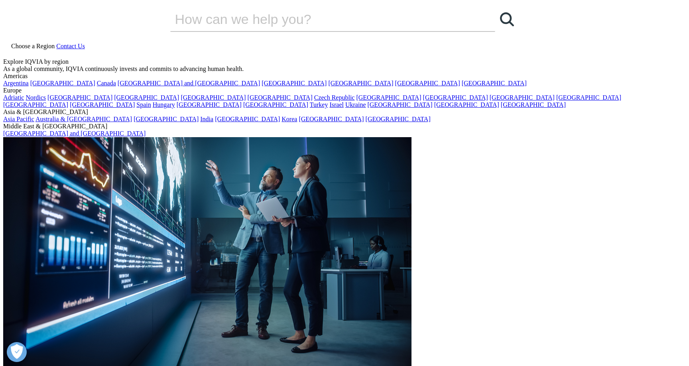 This screenshot has width=689, height=366. What do you see at coordinates (16, 83) in the screenshot?
I see `a: Argentina` at bounding box center [16, 83].